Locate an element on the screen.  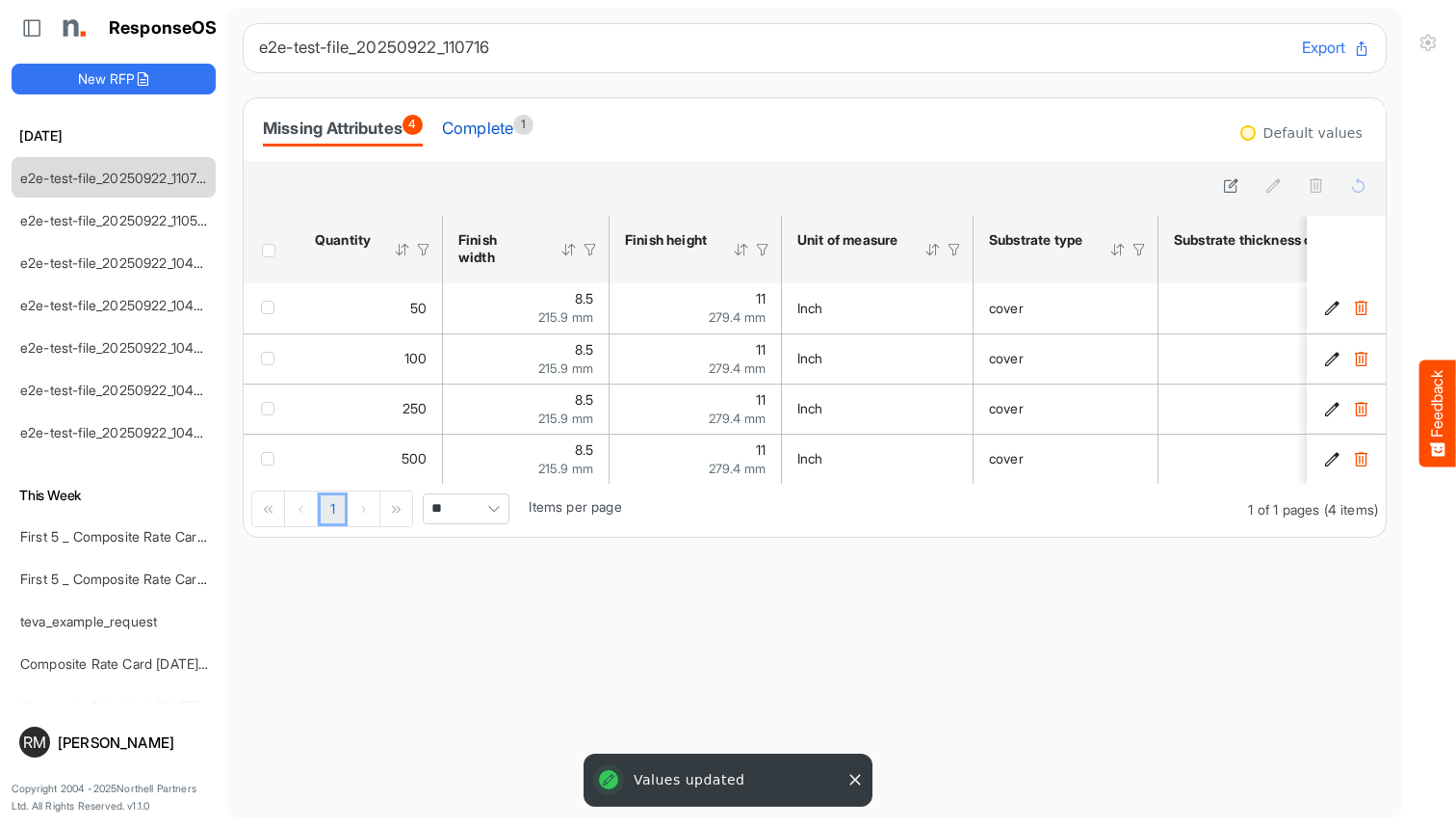
button: Export is located at coordinates (1335, 48).